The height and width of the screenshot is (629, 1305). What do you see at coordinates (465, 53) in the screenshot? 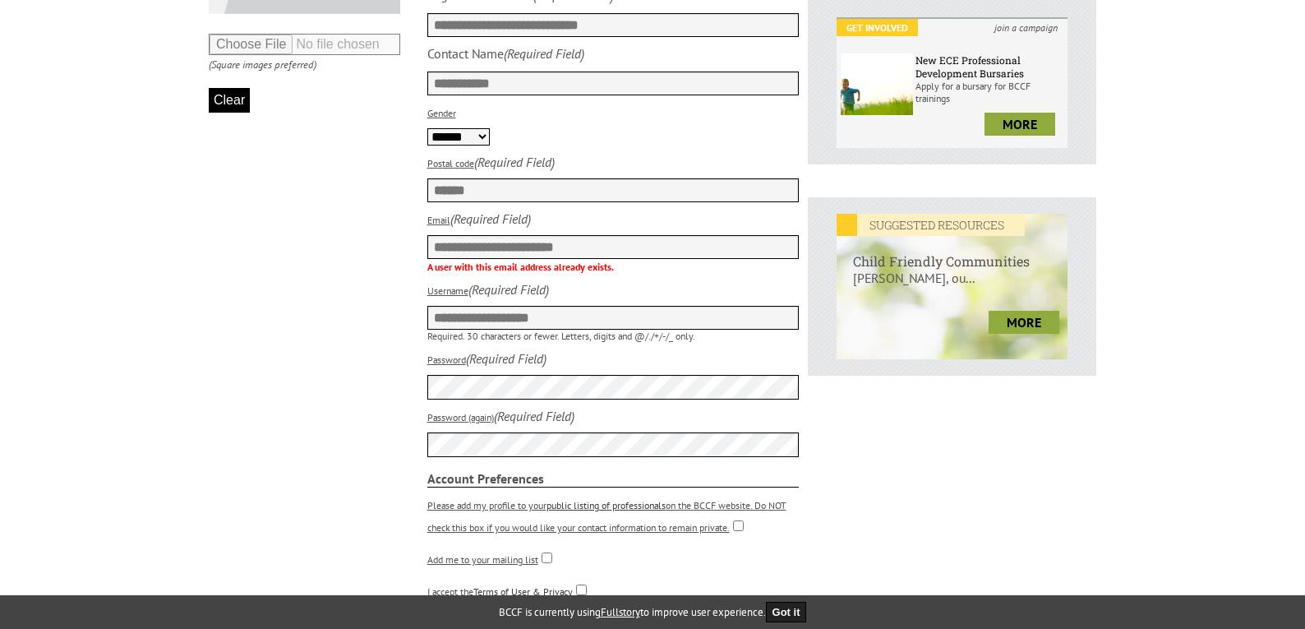
I see `div: Contact Name` at bounding box center [465, 53].